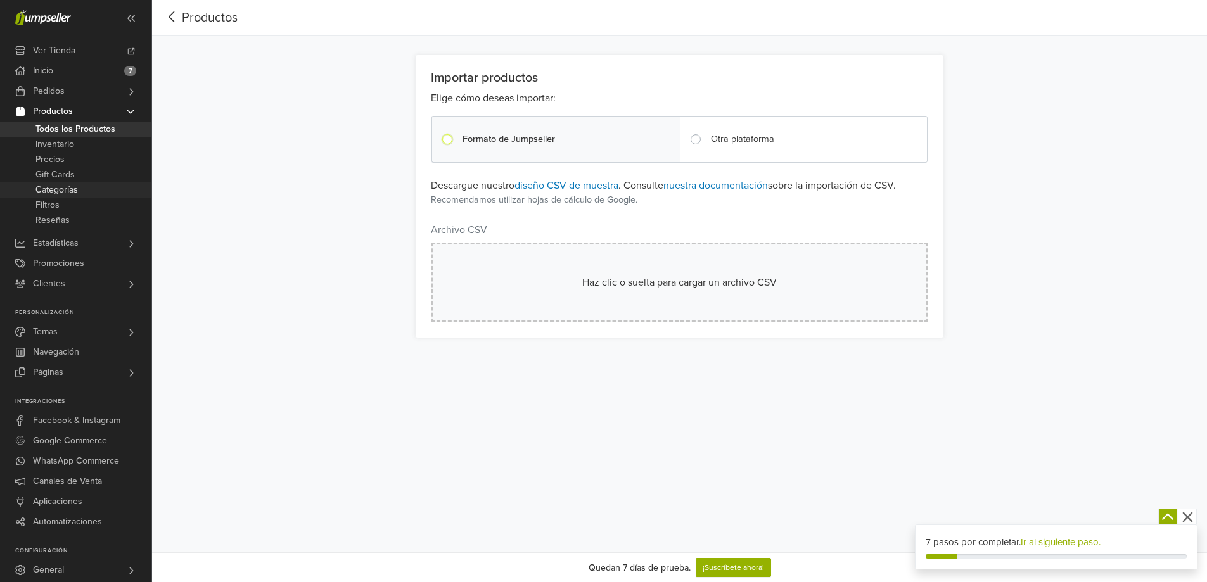 The height and width of the screenshot is (582, 1207). I want to click on span: Páginas, so click(48, 373).